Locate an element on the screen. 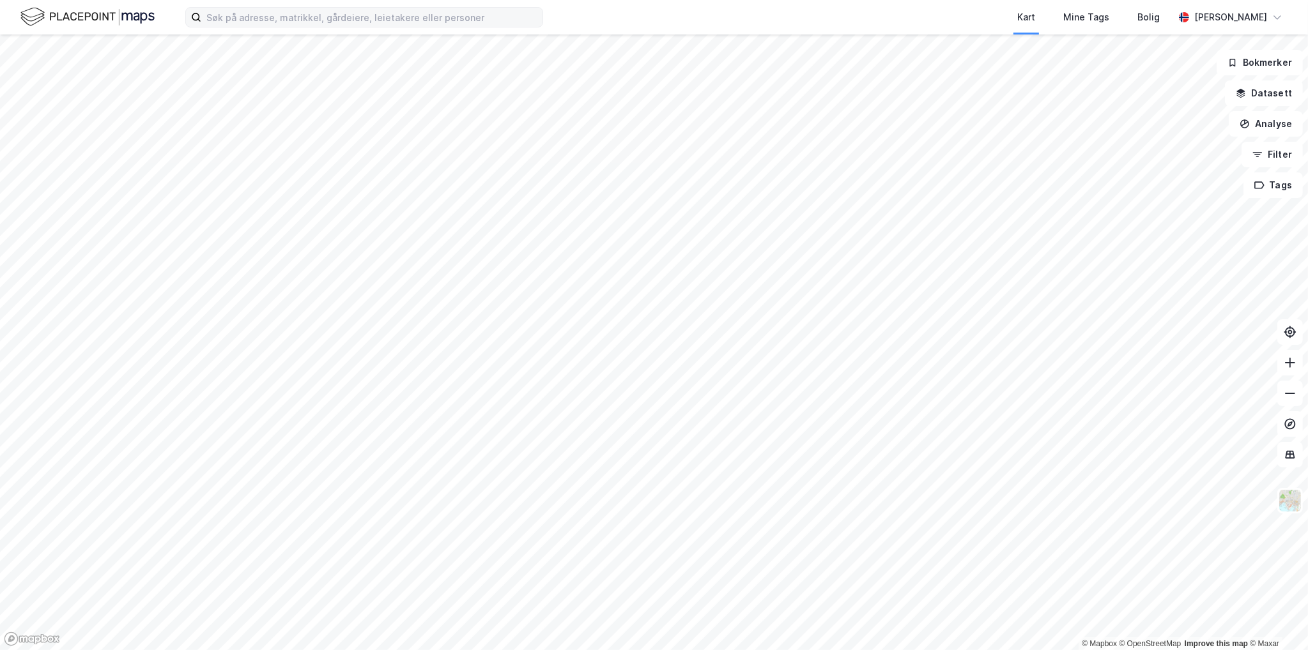  div: Bolig is located at coordinates (1148, 17).